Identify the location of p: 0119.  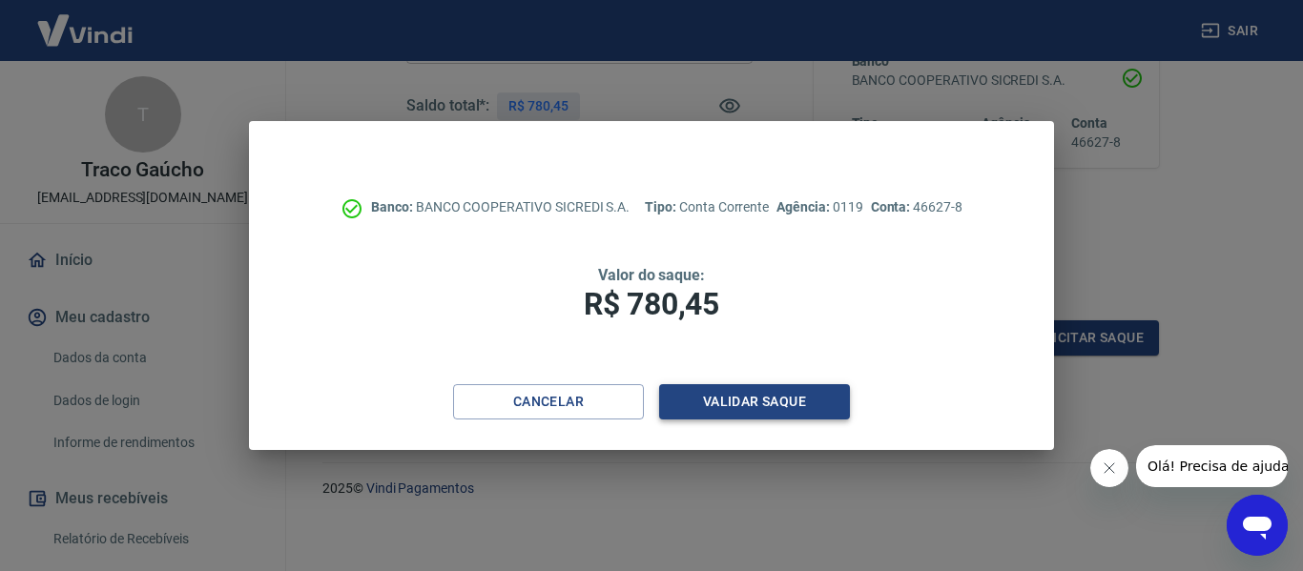
(819, 207).